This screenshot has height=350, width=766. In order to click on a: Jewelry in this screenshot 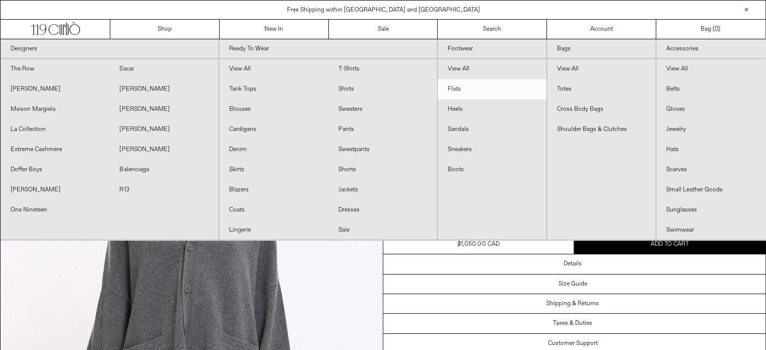, I will do `click(711, 129)`.